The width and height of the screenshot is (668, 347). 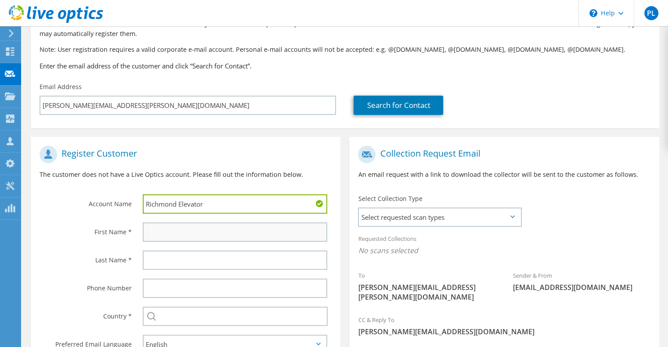 I want to click on h3: Enter the email address of the customer and click “Search for Contact”., so click(x=345, y=66).